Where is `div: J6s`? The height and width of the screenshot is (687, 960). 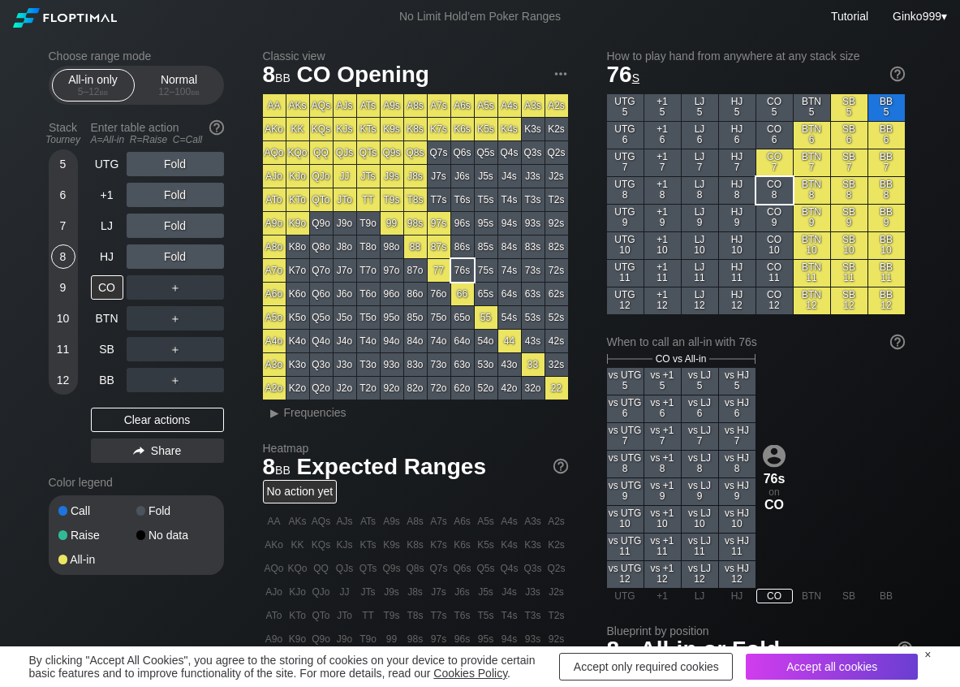 div: J6s is located at coordinates (463, 176).